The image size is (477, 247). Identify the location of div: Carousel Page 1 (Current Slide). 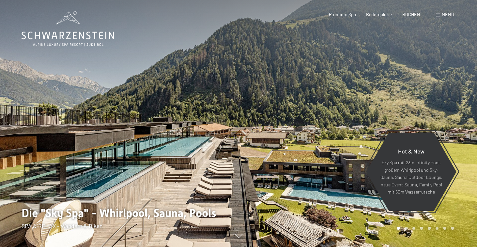
(398, 229).